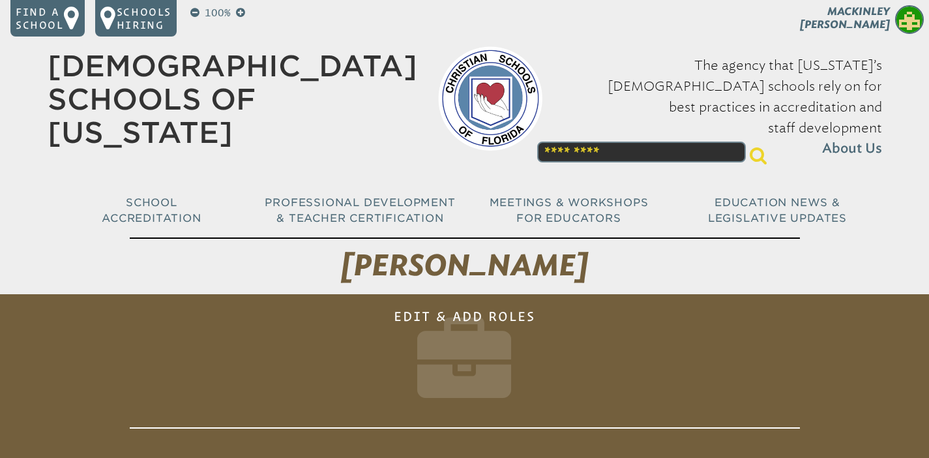  What do you see at coordinates (218, 13) in the screenshot?
I see `p: 100%` at bounding box center [218, 13].